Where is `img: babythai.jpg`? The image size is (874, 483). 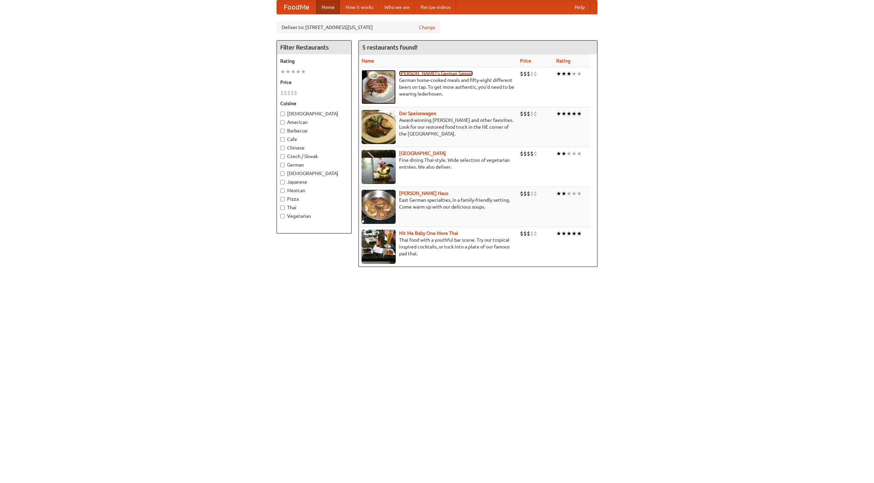
img: babythai.jpg is located at coordinates (379, 247).